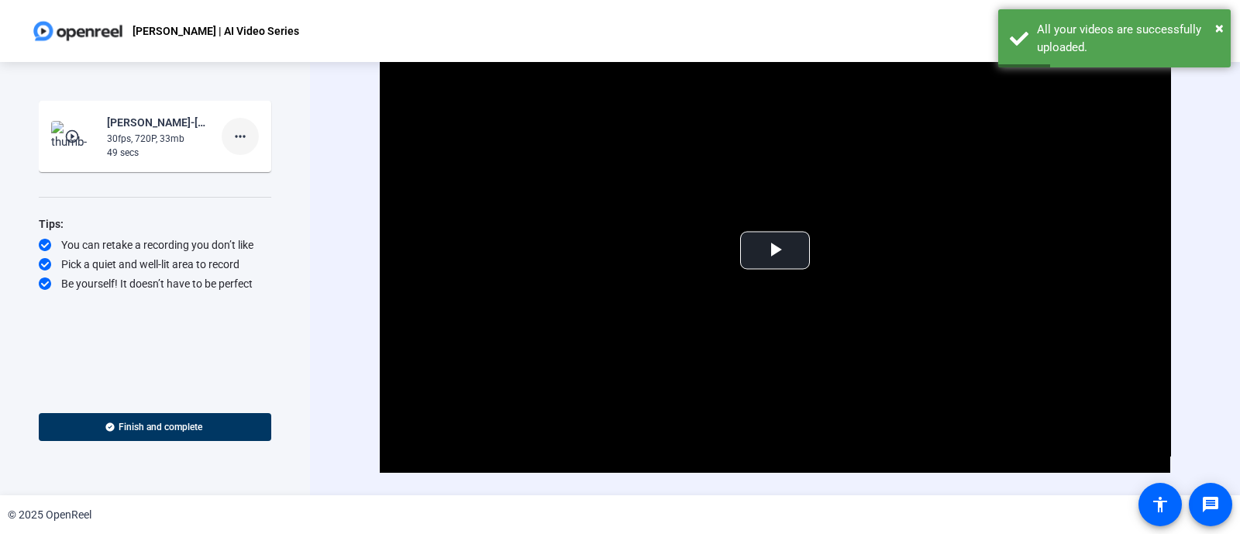  I want to click on div: 30fps, 720P, 33mb, so click(159, 139).